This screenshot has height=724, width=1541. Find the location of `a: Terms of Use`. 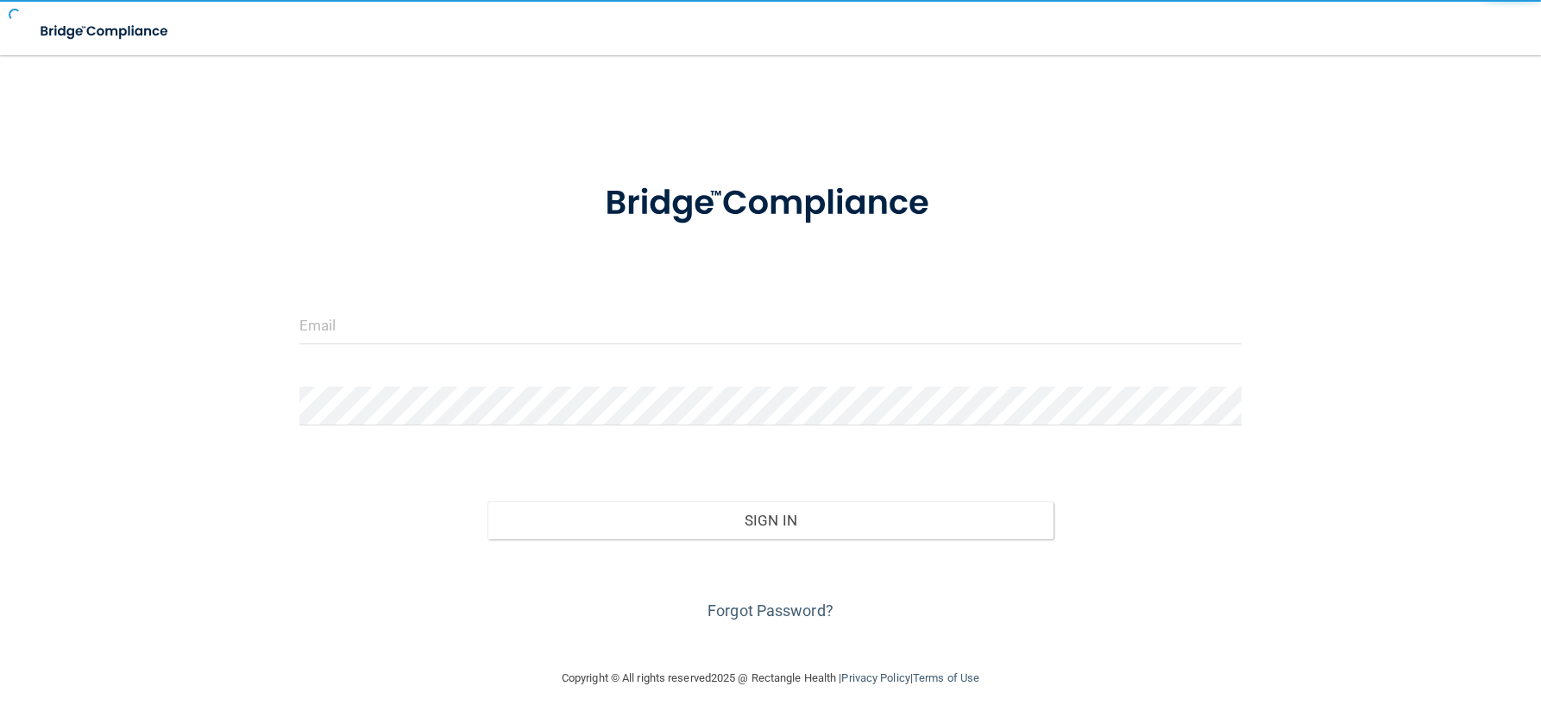

a: Terms of Use is located at coordinates (946, 677).